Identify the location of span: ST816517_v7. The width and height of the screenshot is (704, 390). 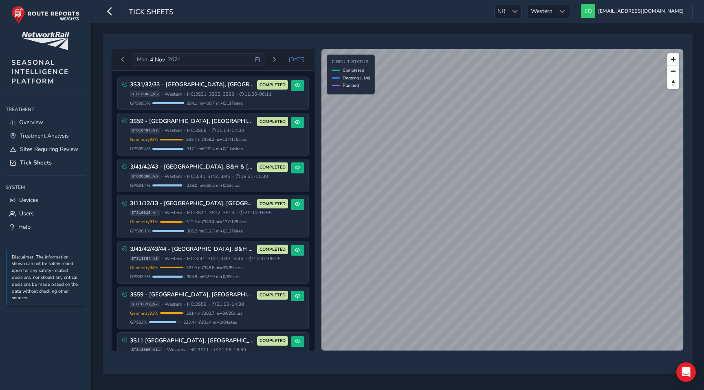
(145, 304).